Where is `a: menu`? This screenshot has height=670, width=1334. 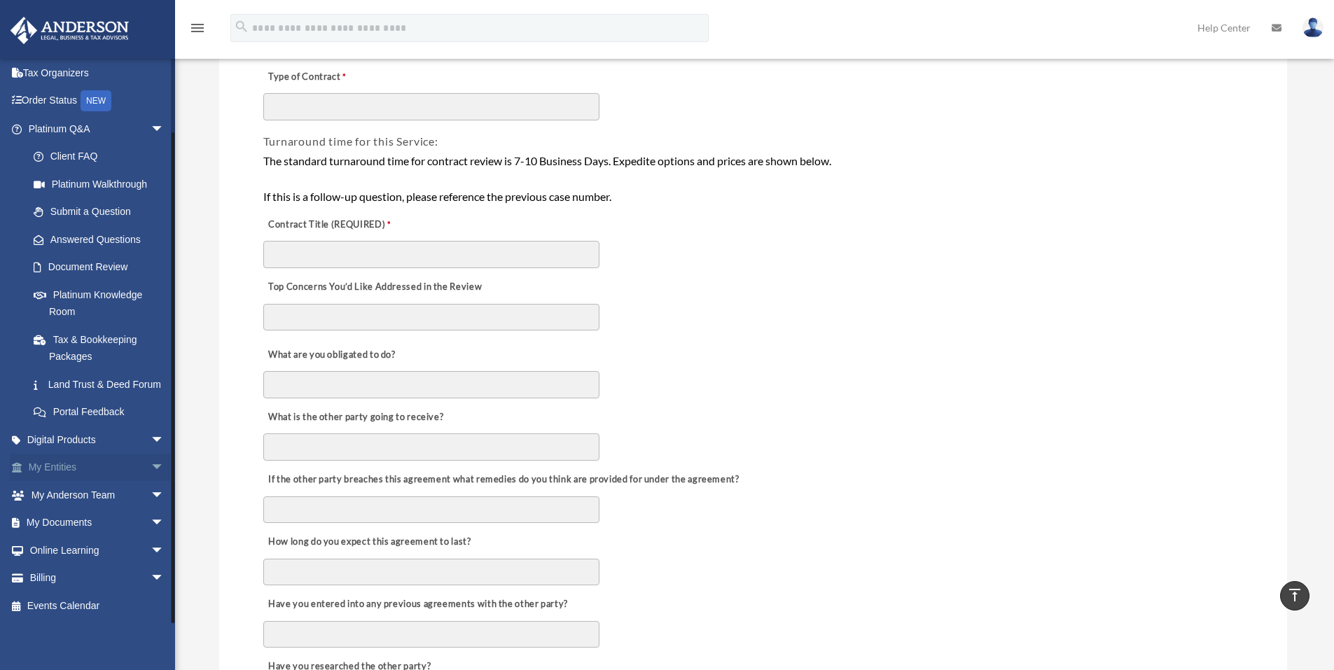 a: menu is located at coordinates (198, 30).